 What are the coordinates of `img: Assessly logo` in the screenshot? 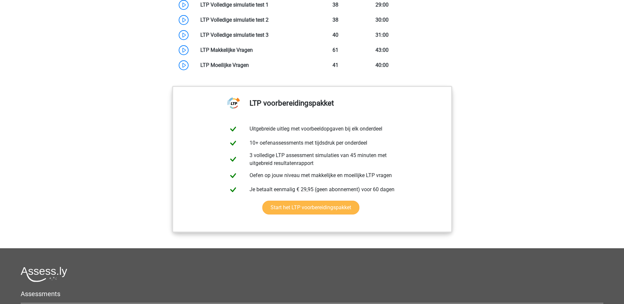 It's located at (44, 274).